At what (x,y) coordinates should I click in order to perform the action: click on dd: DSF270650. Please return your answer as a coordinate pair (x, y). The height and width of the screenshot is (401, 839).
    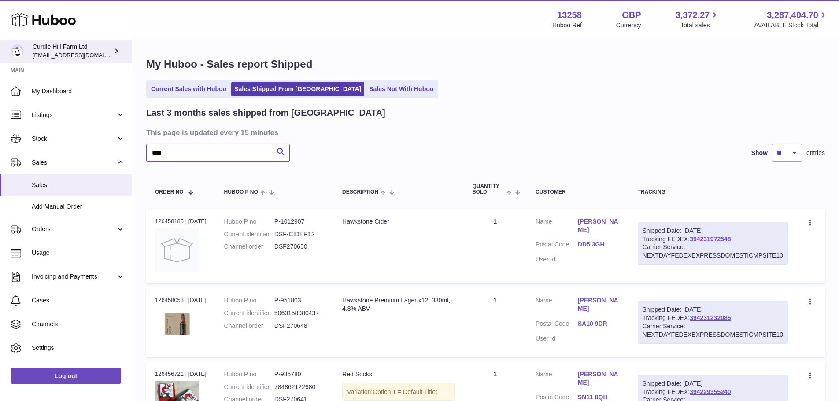
    Looking at the image, I should click on (300, 247).